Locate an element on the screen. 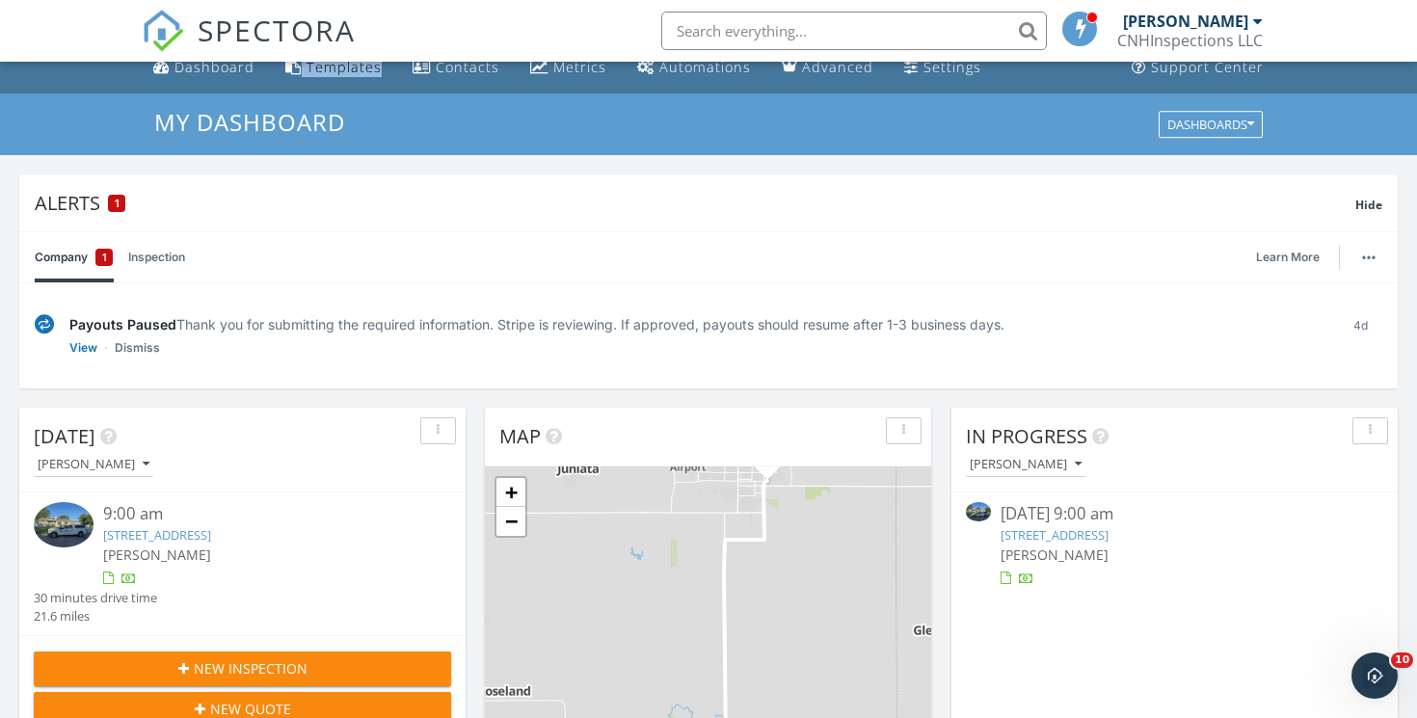  img: The Best Home Inspection Software - Spectora is located at coordinates (163, 31).